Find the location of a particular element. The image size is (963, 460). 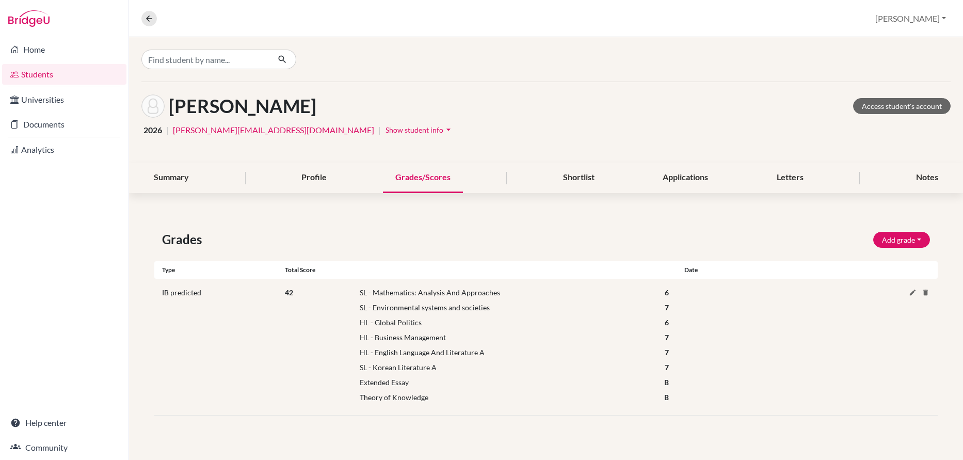

div: Extended Essay is located at coordinates (504, 382).